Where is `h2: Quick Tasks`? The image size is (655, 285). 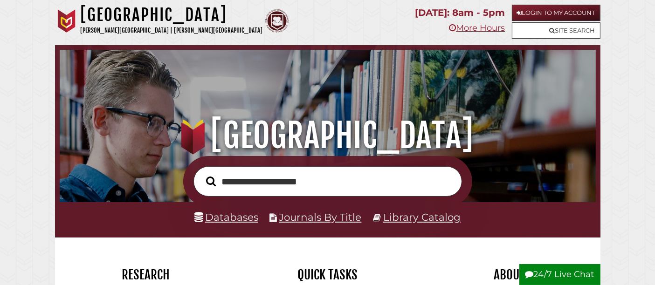
h2: Quick Tasks is located at coordinates (328, 275).